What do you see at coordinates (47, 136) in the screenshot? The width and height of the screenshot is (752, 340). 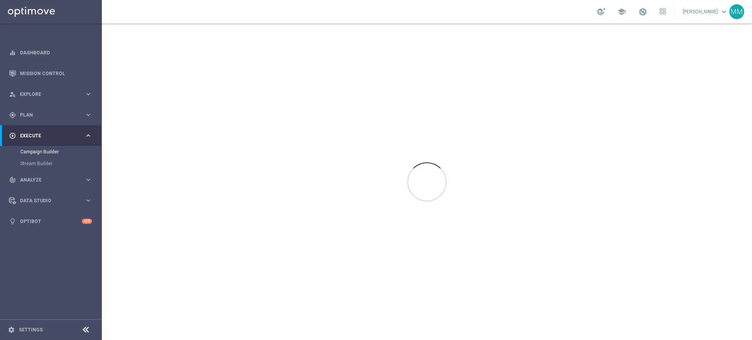 I see `div: Execute` at bounding box center [47, 136].